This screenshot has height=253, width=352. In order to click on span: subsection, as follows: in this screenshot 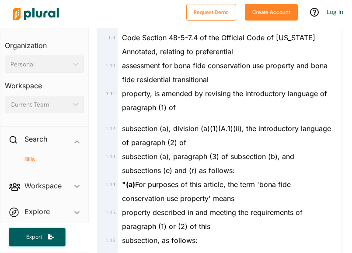, I will do `click(159, 240)`.